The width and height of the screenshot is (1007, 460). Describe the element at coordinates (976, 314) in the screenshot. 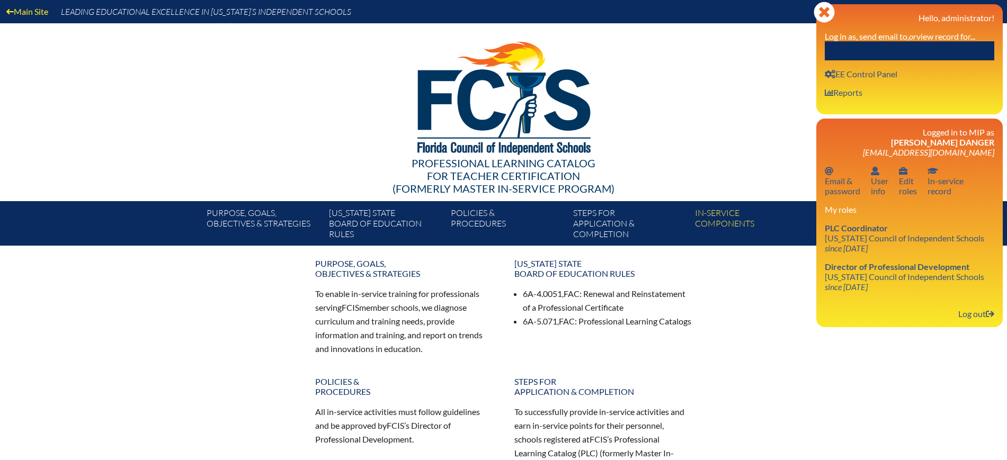

I see `a: Log outLog out` at that location.